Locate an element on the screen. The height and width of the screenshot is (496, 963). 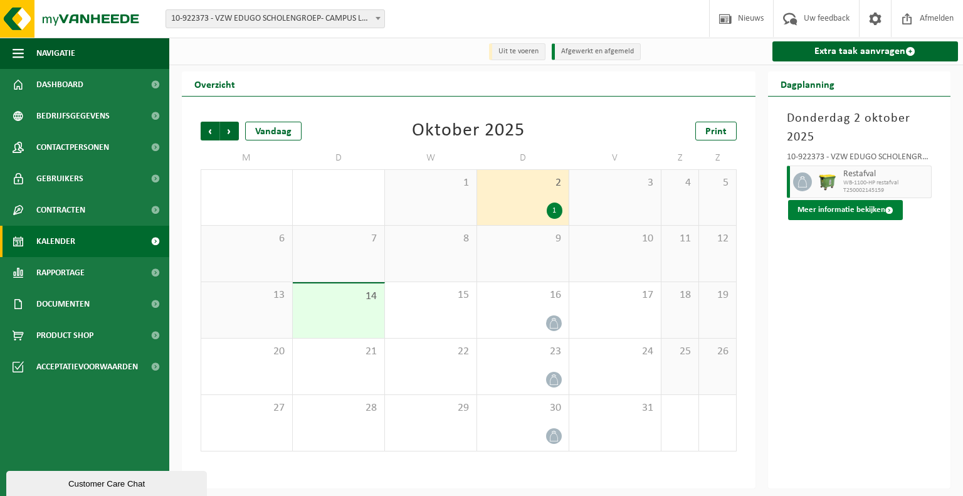
span: Dashboard is located at coordinates (60, 85).